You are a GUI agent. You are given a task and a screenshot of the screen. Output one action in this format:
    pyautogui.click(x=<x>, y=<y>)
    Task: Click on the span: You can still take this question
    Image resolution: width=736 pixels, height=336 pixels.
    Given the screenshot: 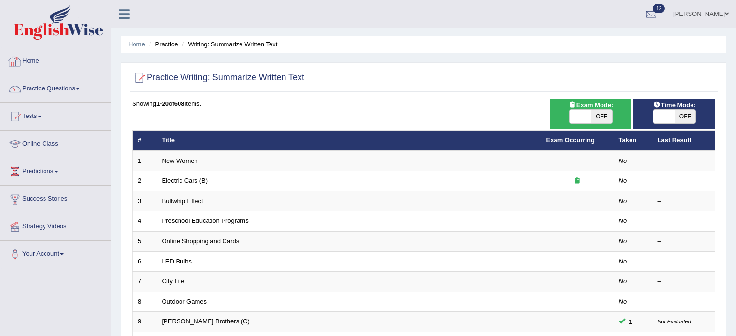 What is the action you would take?
    pyautogui.click(x=630, y=322)
    